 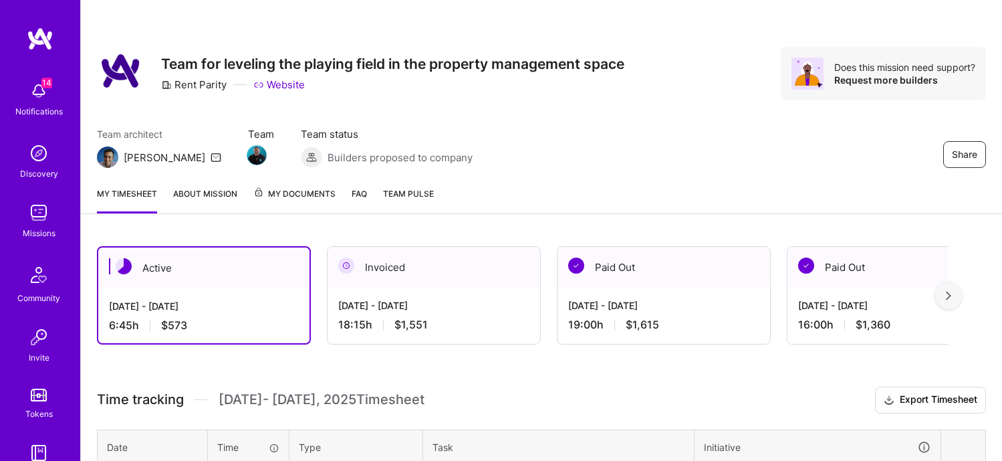 What do you see at coordinates (346, 265) in the screenshot?
I see `img: Invoiced` at bounding box center [346, 265].